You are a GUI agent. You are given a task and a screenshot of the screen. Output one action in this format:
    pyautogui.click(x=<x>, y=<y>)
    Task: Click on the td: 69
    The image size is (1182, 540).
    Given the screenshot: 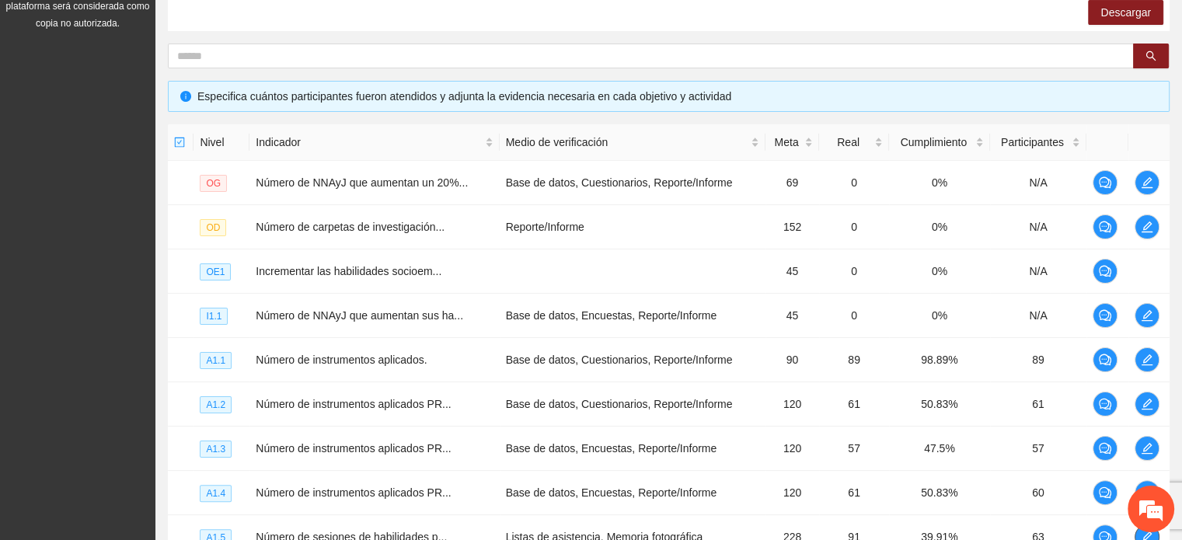 What is the action you would take?
    pyautogui.click(x=792, y=183)
    